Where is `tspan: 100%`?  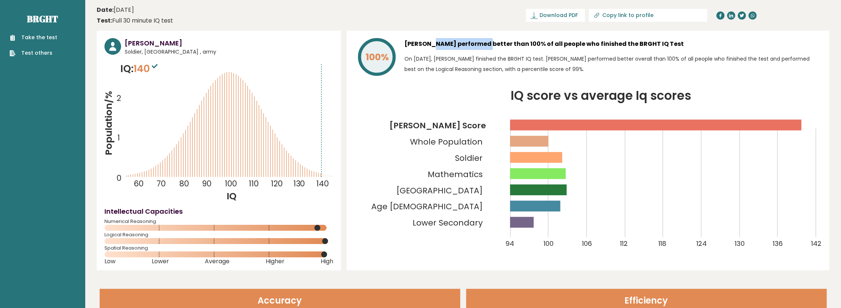 tspan: 100% is located at coordinates (377, 57).